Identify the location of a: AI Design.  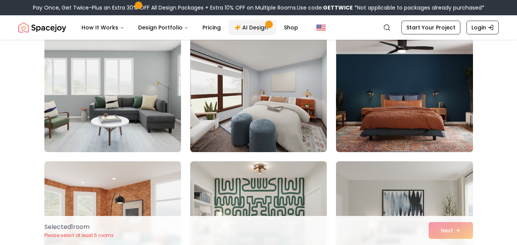
(252, 28).